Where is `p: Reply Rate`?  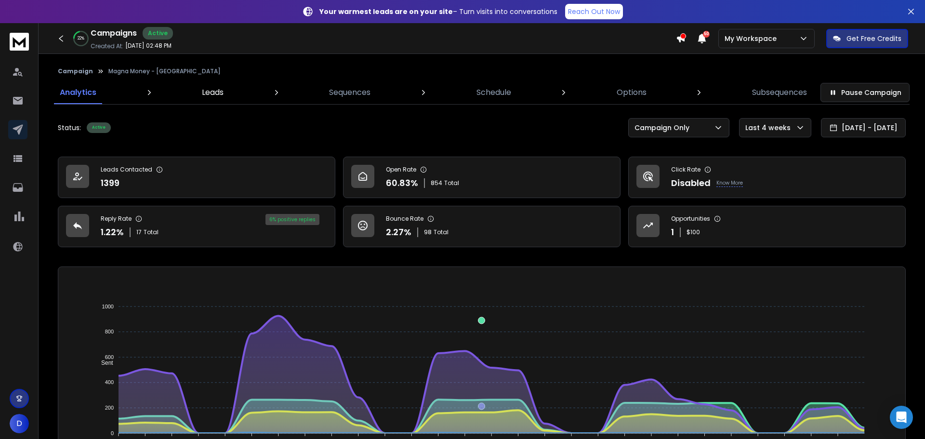 p: Reply Rate is located at coordinates (116, 219).